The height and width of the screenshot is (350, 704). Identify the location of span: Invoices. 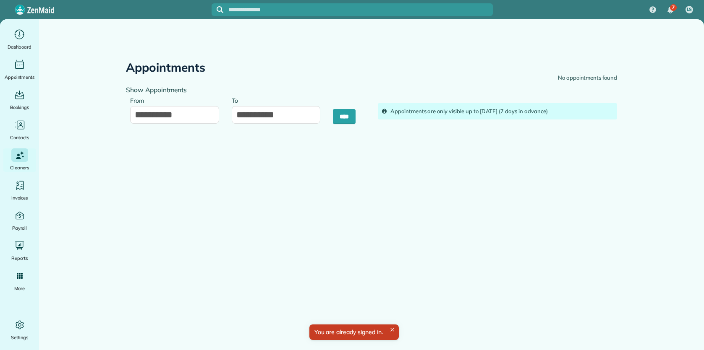
(20, 198).